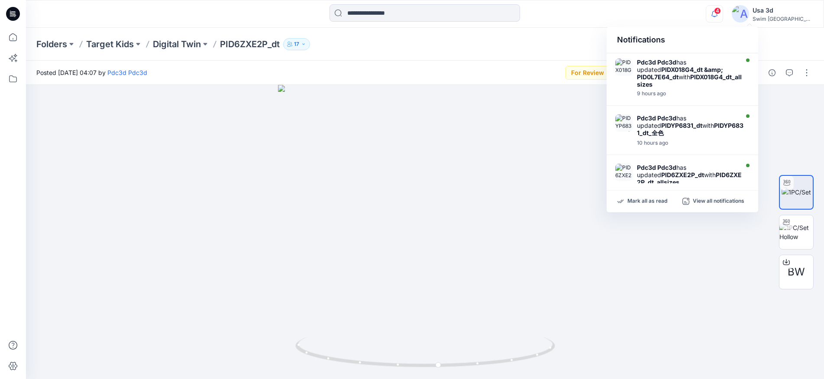 The image size is (824, 379). I want to click on img: PIDYP6831_dt_全色, so click(624, 123).